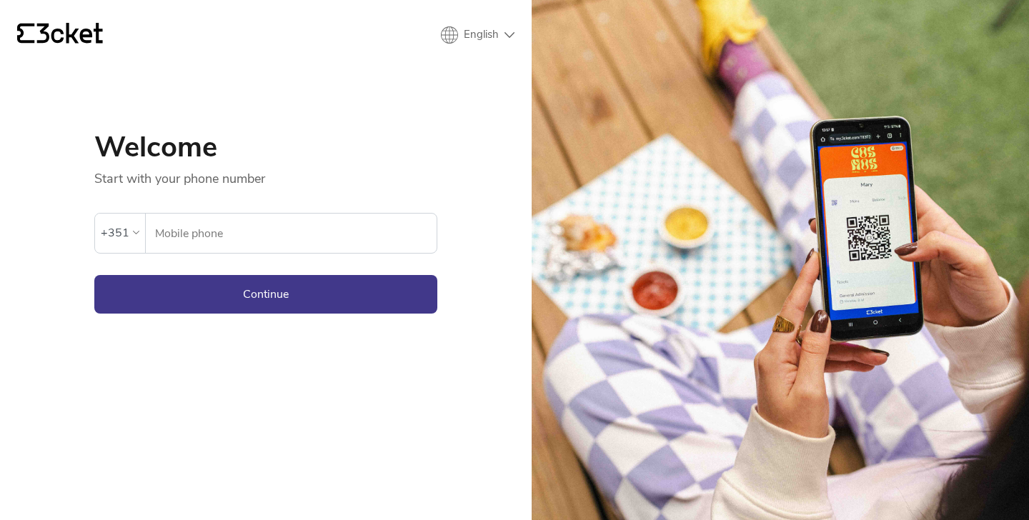  What do you see at coordinates (291, 234) in the screenshot?
I see `label: Mobile phone` at bounding box center [291, 234].